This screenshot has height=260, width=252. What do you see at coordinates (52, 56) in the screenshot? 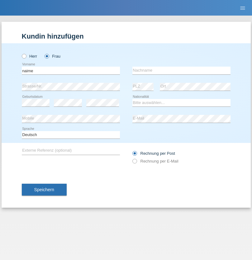
I see `label: Frau` at bounding box center [52, 56].